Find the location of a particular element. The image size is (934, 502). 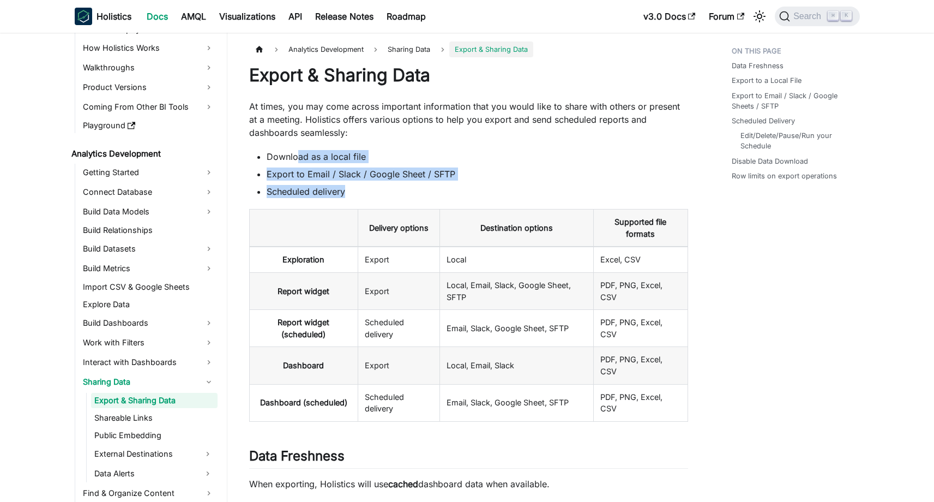

nav: Breadcrumbs is located at coordinates (468, 49).